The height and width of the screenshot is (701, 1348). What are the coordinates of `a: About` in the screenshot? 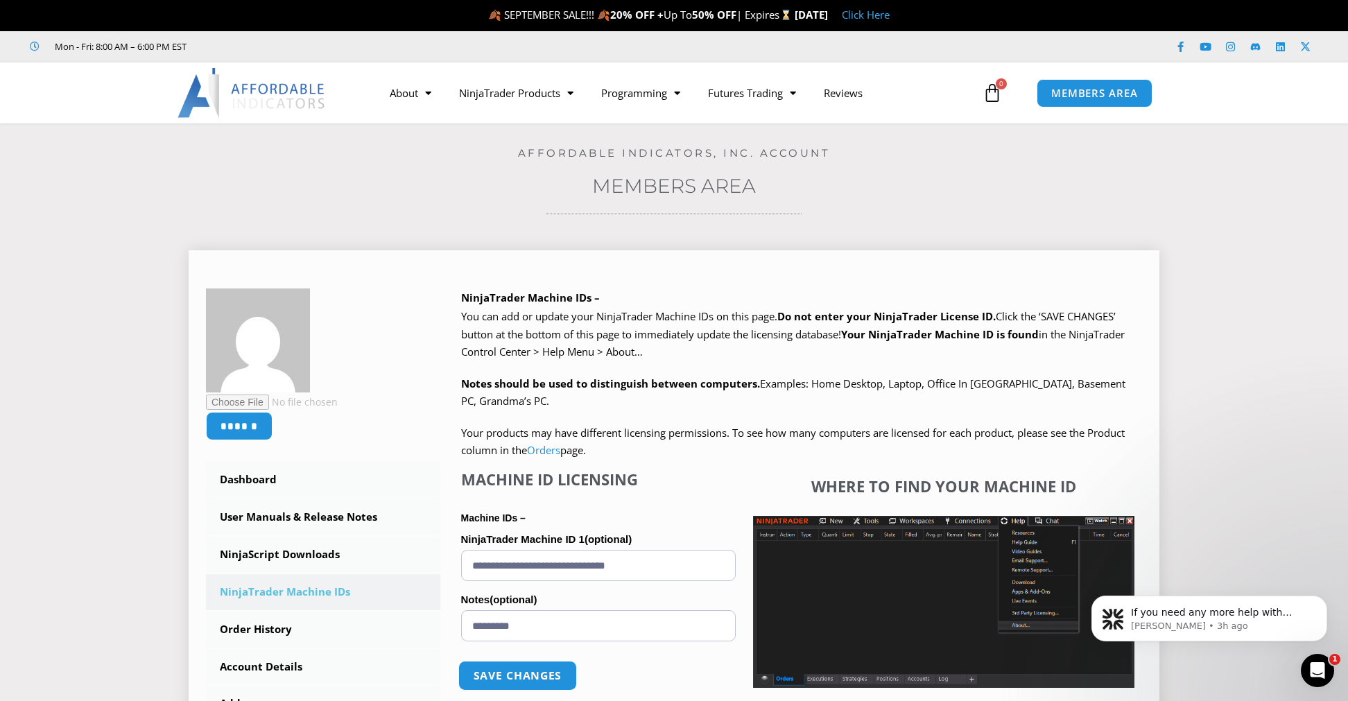 It's located at (411, 93).